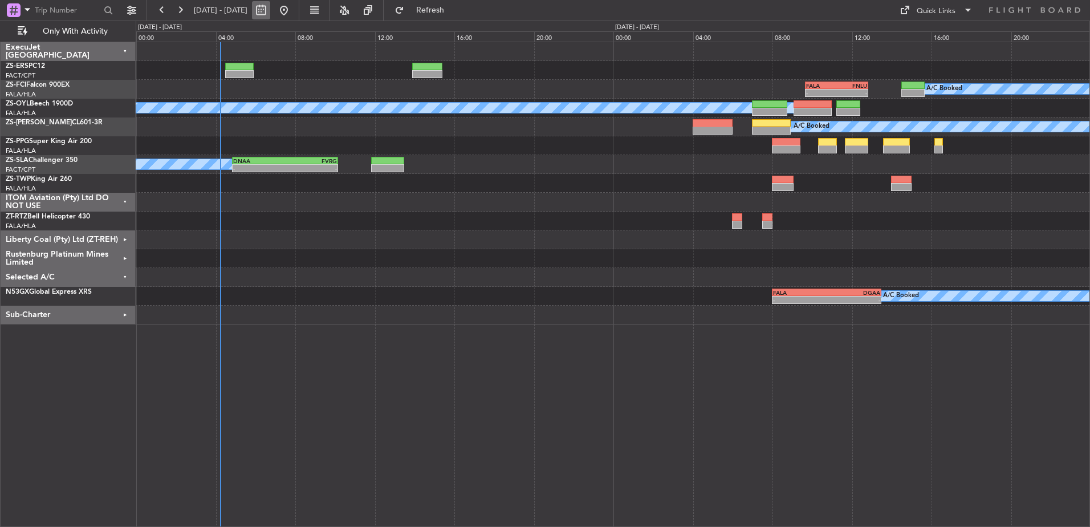 This screenshot has height=527, width=1090. What do you see at coordinates (936, 11) in the screenshot?
I see `div: Quick Links` at bounding box center [936, 11].